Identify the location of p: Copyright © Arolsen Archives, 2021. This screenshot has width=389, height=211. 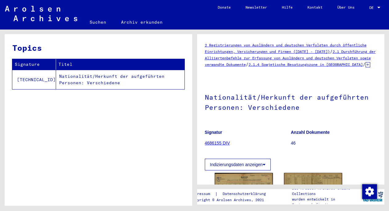
(232, 200).